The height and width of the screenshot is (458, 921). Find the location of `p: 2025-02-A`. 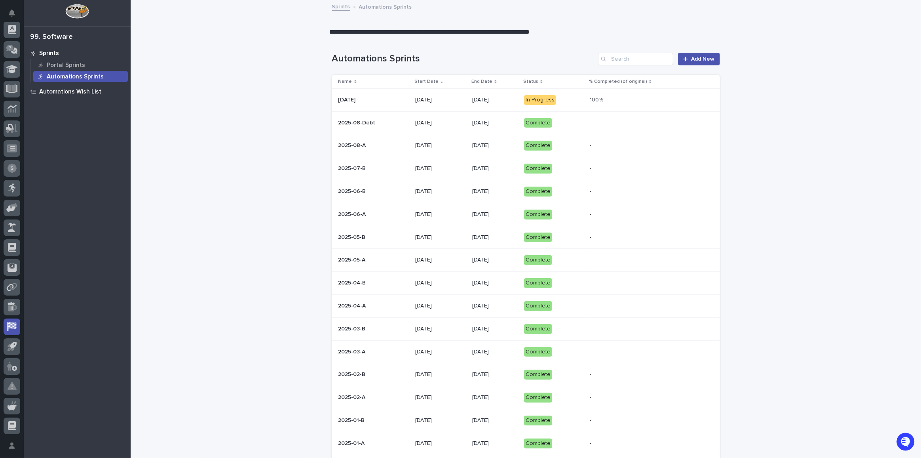

p: 2025-02-A is located at coordinates (353, 396).